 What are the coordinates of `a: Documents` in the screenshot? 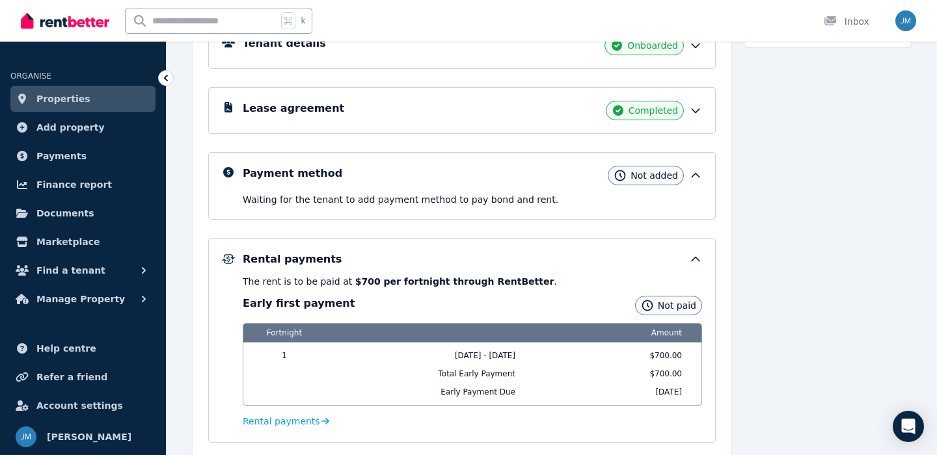 It's located at (83, 213).